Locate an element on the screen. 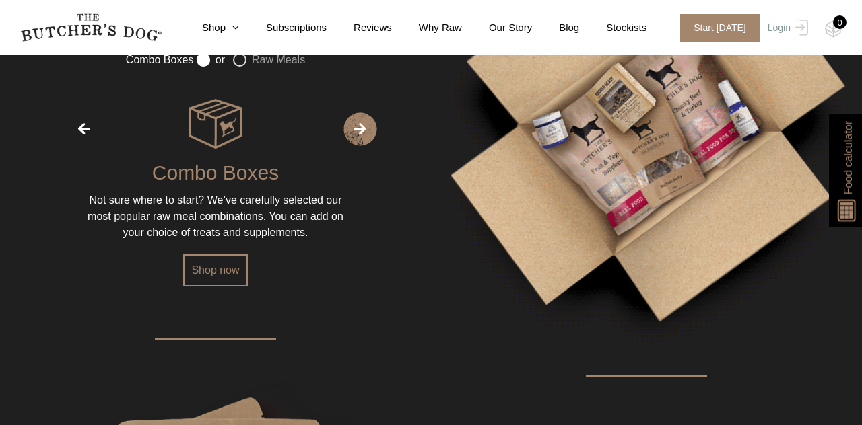 The image size is (862, 425). div: 0 is located at coordinates (839, 22).